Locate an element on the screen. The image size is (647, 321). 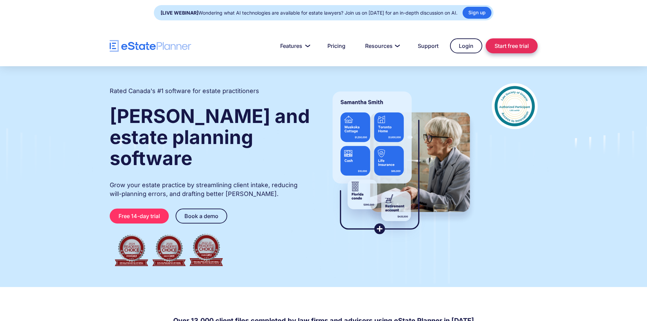
a: Support is located at coordinates (428, 46).